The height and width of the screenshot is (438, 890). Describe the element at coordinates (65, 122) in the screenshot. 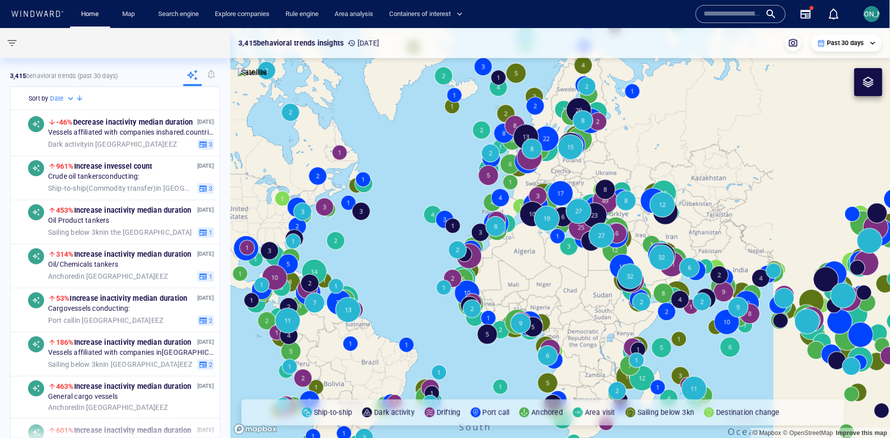

I see `span: -46%` at that location.